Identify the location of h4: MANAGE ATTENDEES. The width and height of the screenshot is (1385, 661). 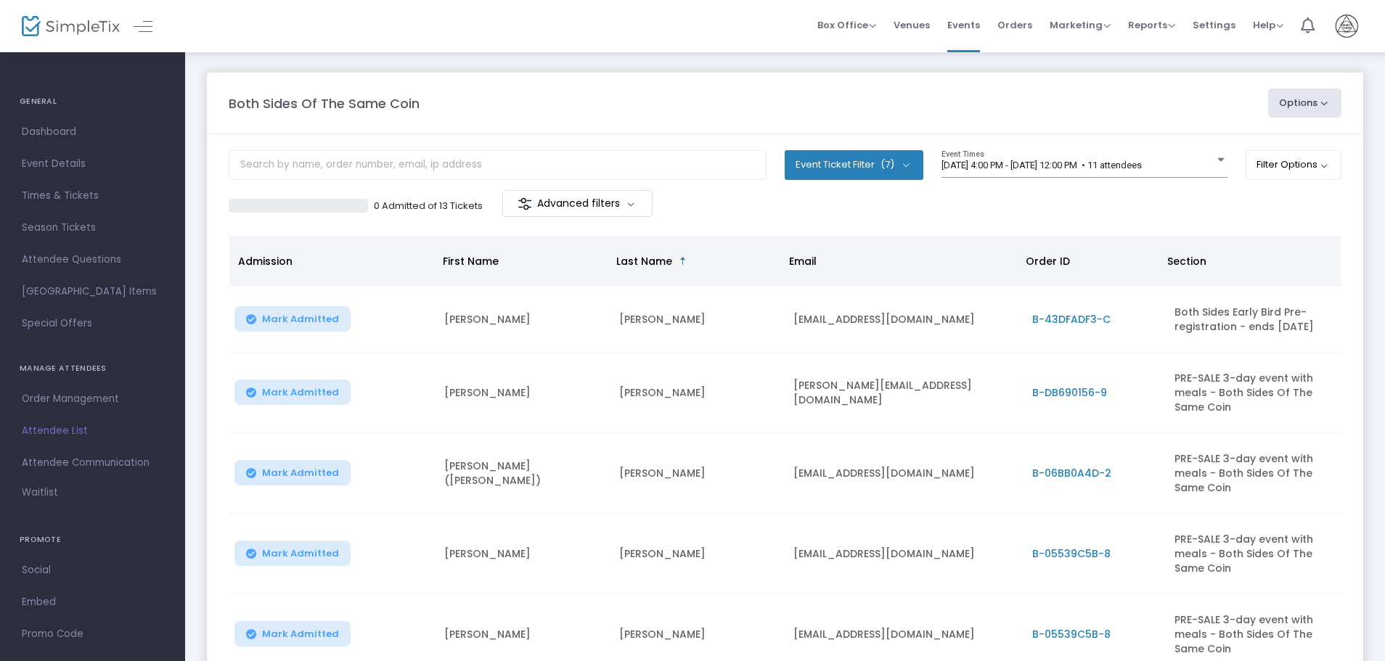
(92, 369).